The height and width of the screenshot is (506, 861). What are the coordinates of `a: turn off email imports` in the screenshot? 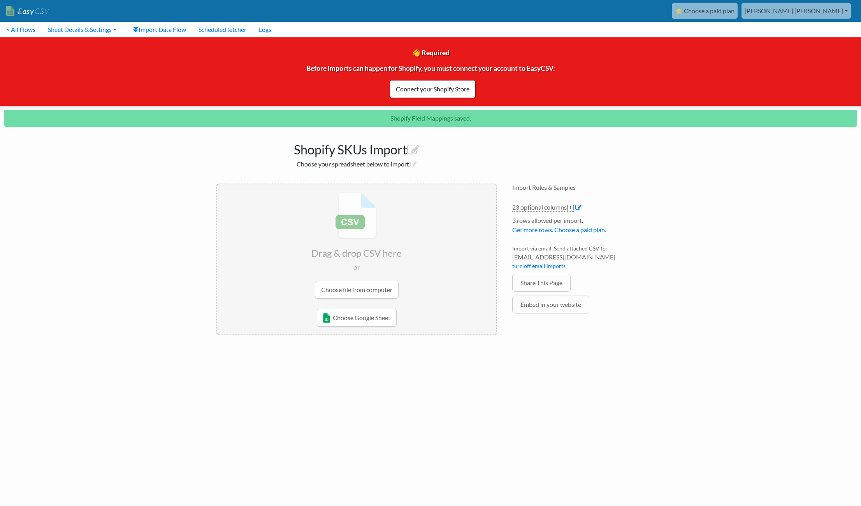 It's located at (539, 266).